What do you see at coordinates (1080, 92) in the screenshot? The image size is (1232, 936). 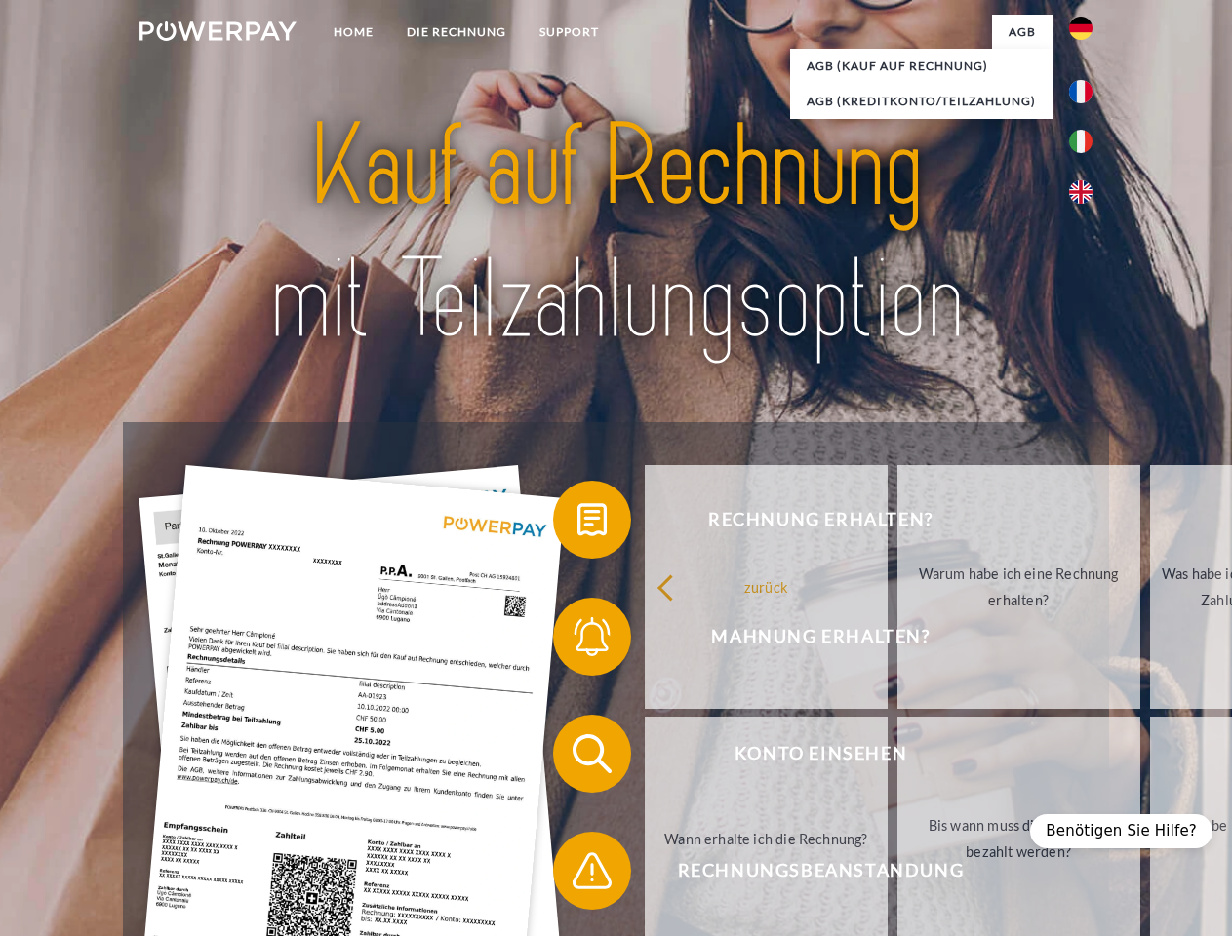 I see `img: fr` at bounding box center [1080, 92].